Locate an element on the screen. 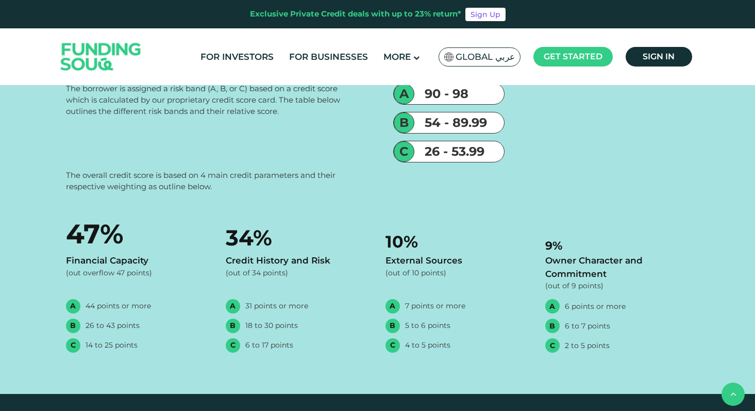 The width and height of the screenshot is (755, 411). div: 34% is located at coordinates (298, 233).